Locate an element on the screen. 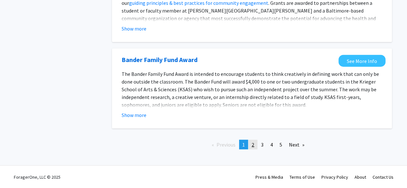 This screenshot has height=188, width=407. span: 1 is located at coordinates (243, 145).